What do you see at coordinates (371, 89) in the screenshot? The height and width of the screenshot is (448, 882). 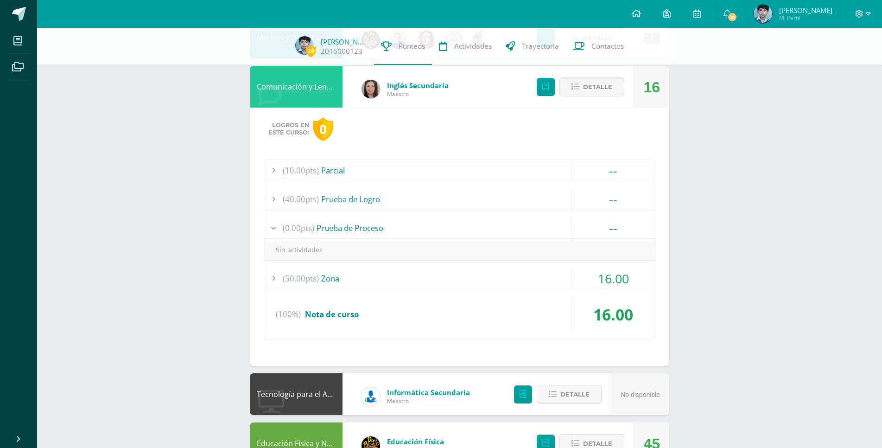 I see `img: 8af0450cf43d44e38c4a1497329761f3.png` at bounding box center [371, 89].